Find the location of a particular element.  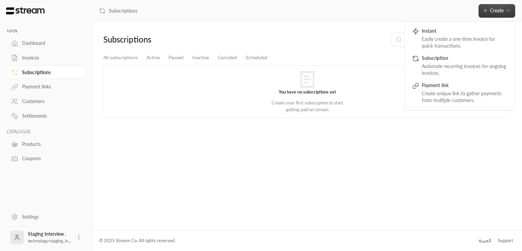

div: Settlements is located at coordinates (50, 116).